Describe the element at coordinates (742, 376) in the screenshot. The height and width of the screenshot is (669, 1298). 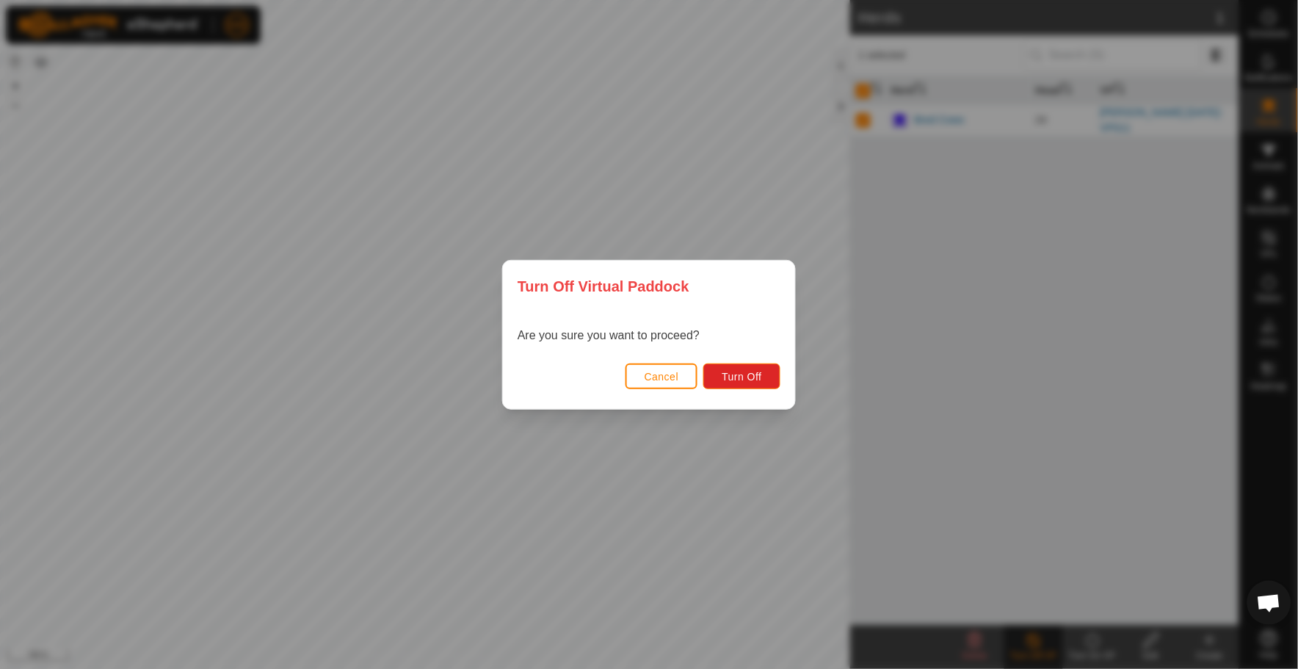
I see `button: Turn Off` at that location.